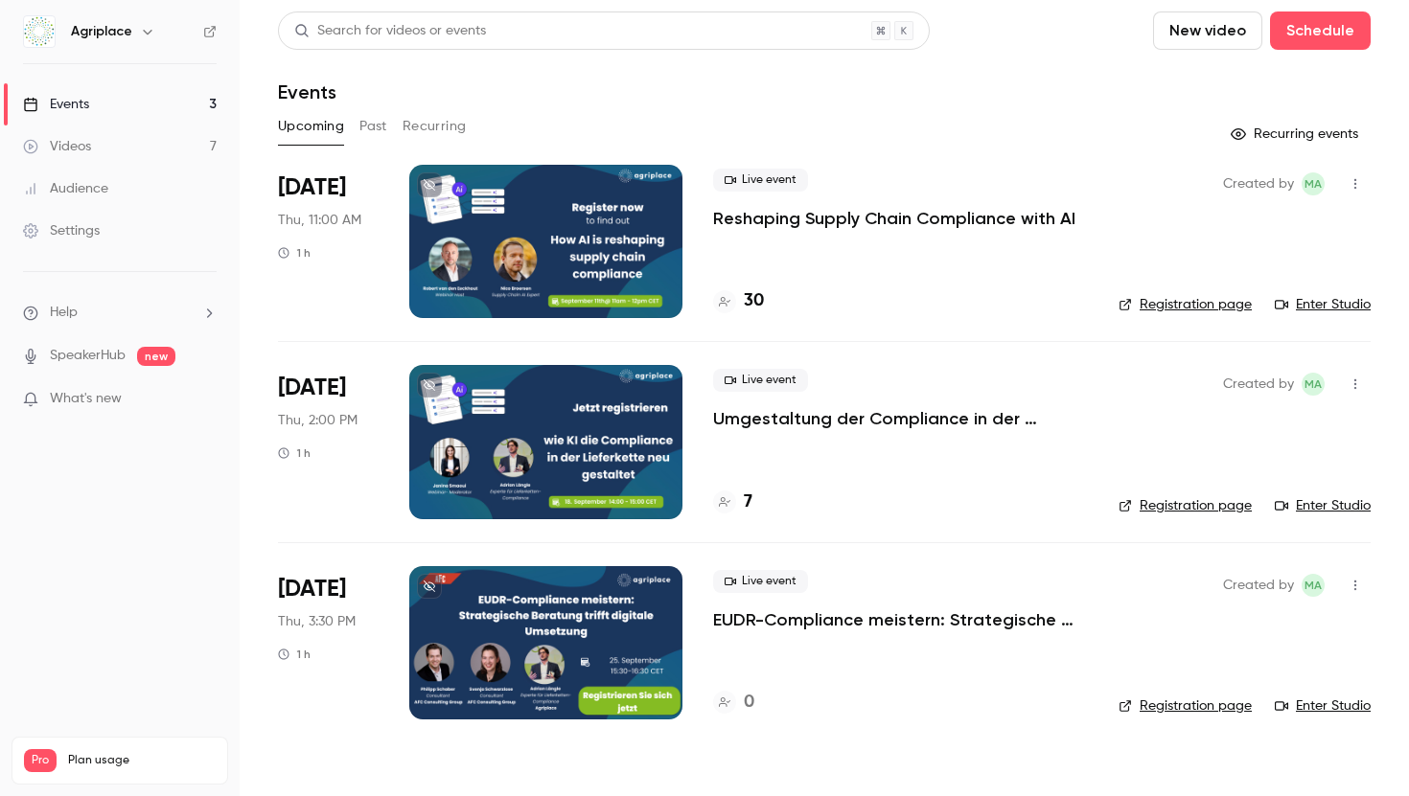 Image resolution: width=1409 pixels, height=796 pixels. What do you see at coordinates (900, 419) in the screenshot?
I see `p: Umgestaltung der Compliance in der Lieferkette mit KI` at bounding box center [900, 419].